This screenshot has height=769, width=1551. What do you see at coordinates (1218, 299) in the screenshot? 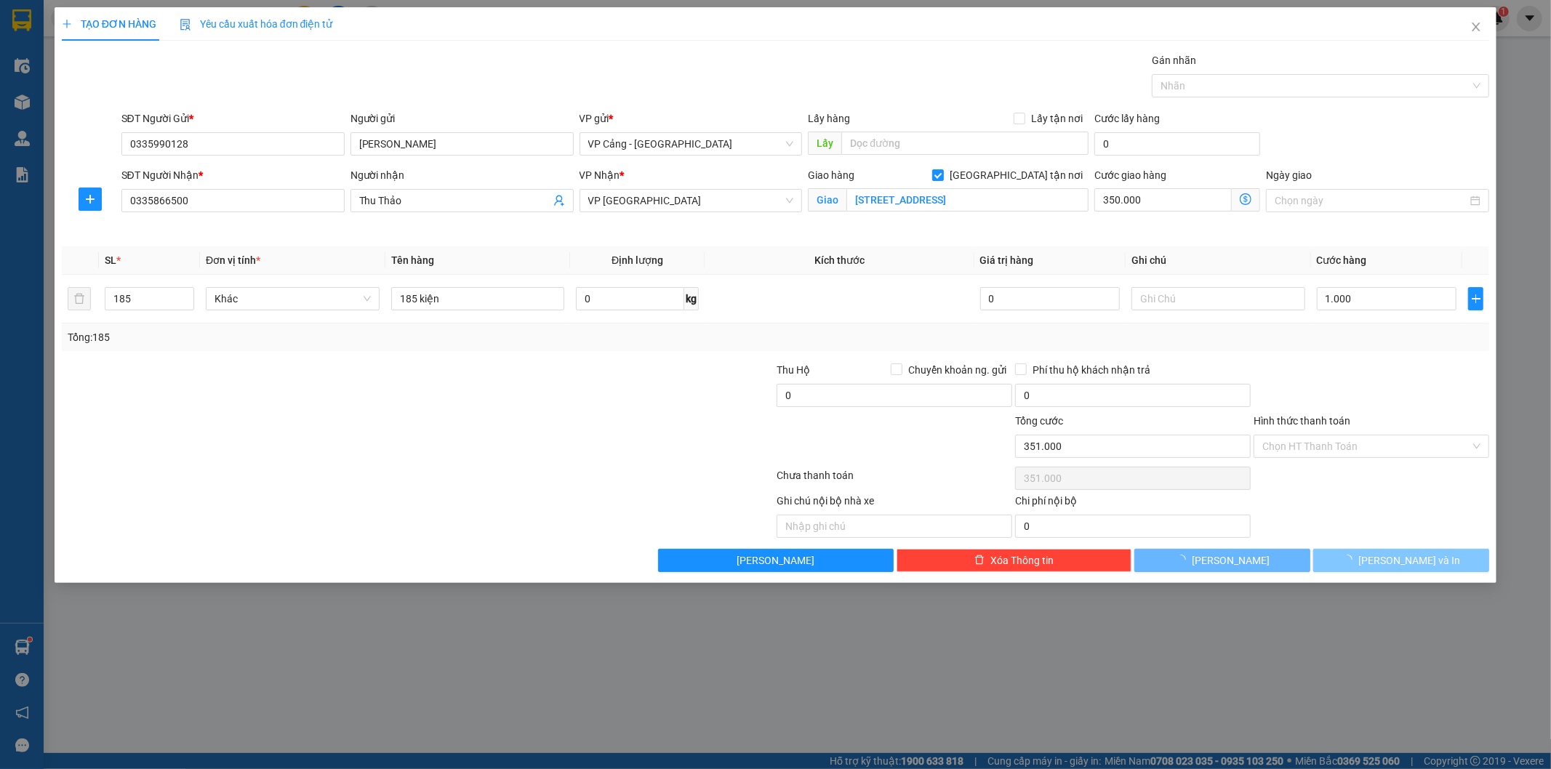
I see `input: Ghi Chú` at bounding box center [1218, 299].